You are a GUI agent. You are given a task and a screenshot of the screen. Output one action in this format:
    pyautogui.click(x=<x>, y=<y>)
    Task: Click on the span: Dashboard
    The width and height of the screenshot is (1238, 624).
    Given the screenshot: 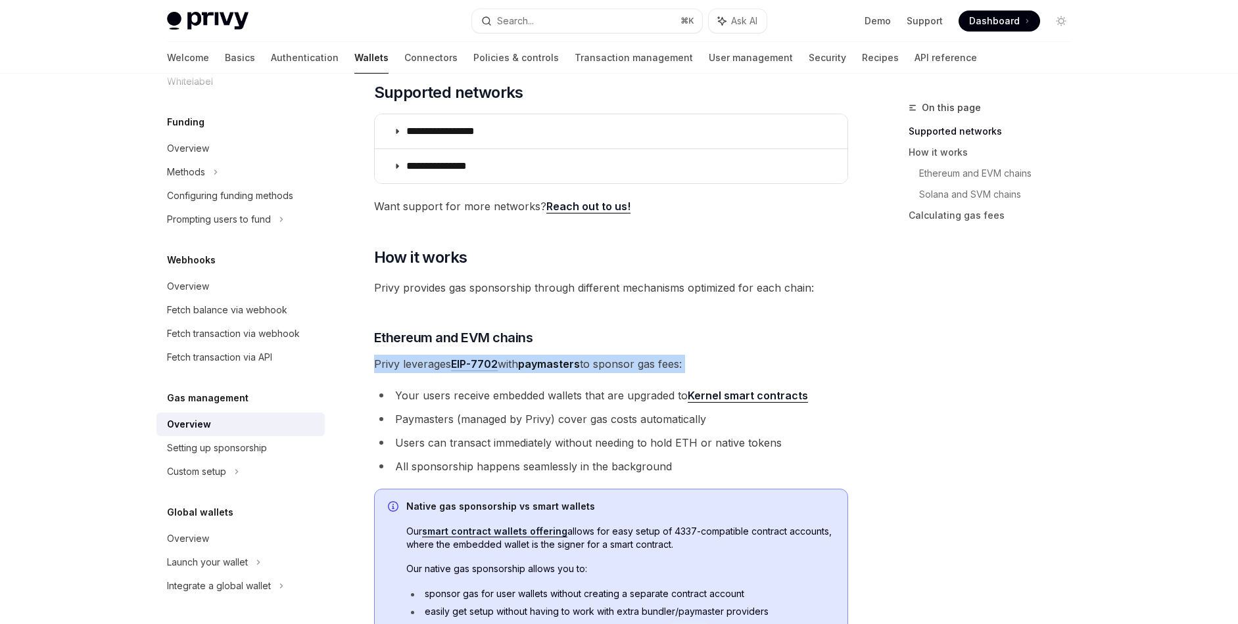 What is the action you would take?
    pyautogui.click(x=994, y=21)
    